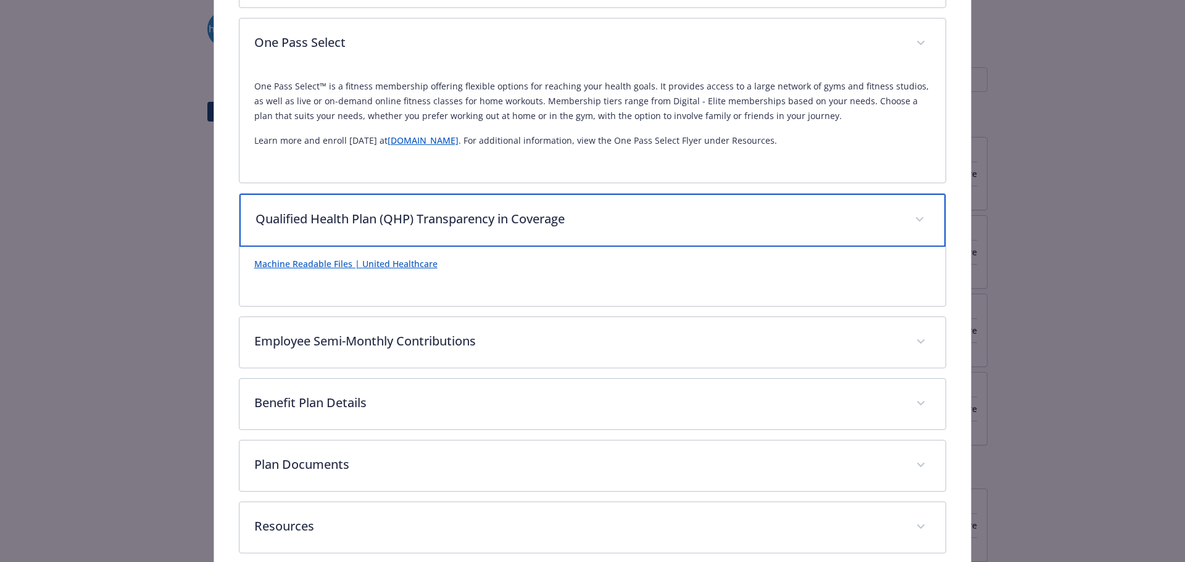  I want to click on p: Employee Semi-Monthly Contributions, so click(578, 341).